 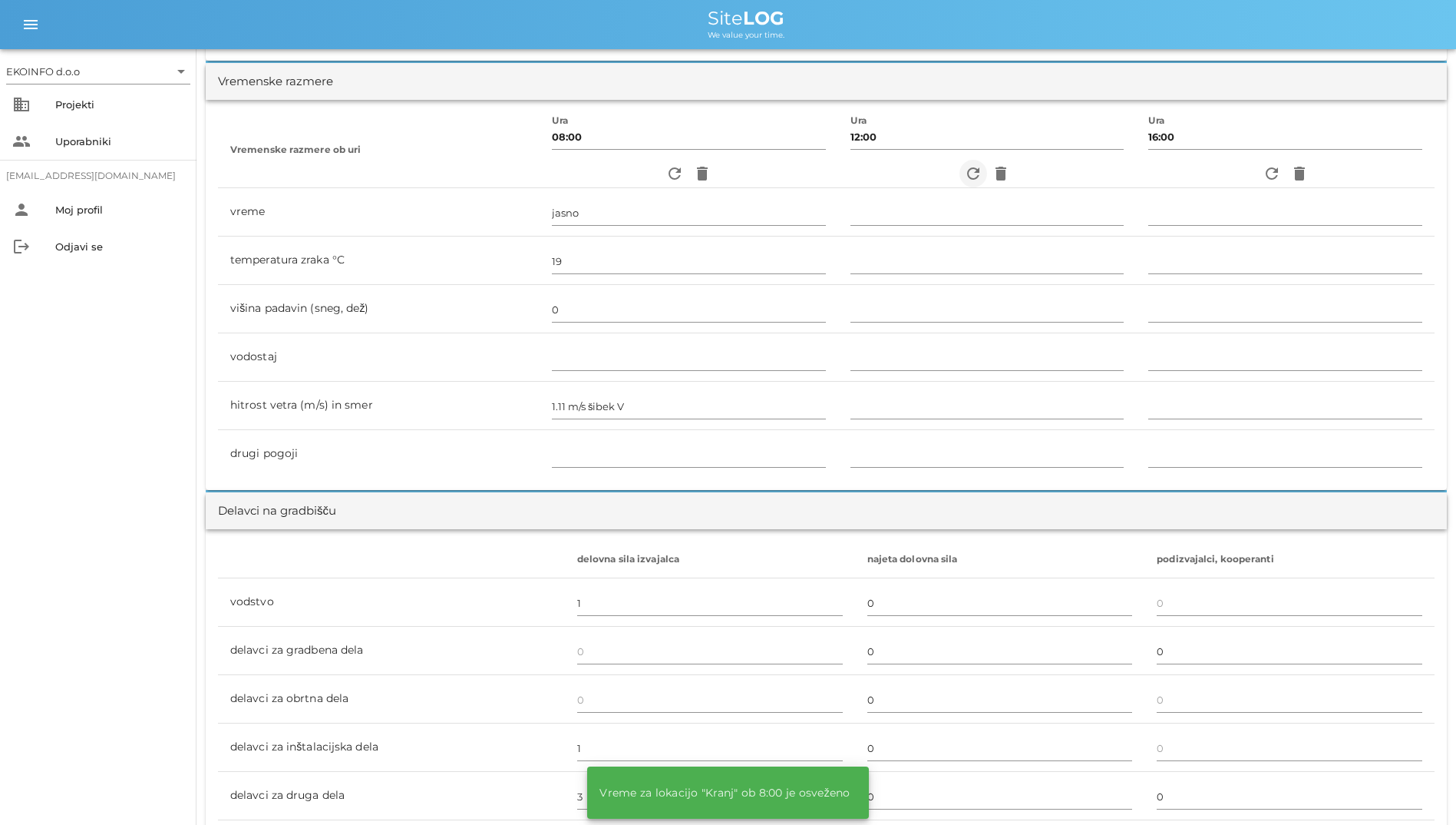 What do you see at coordinates (21, 142) in the screenshot?
I see `i: people` at bounding box center [21, 142].